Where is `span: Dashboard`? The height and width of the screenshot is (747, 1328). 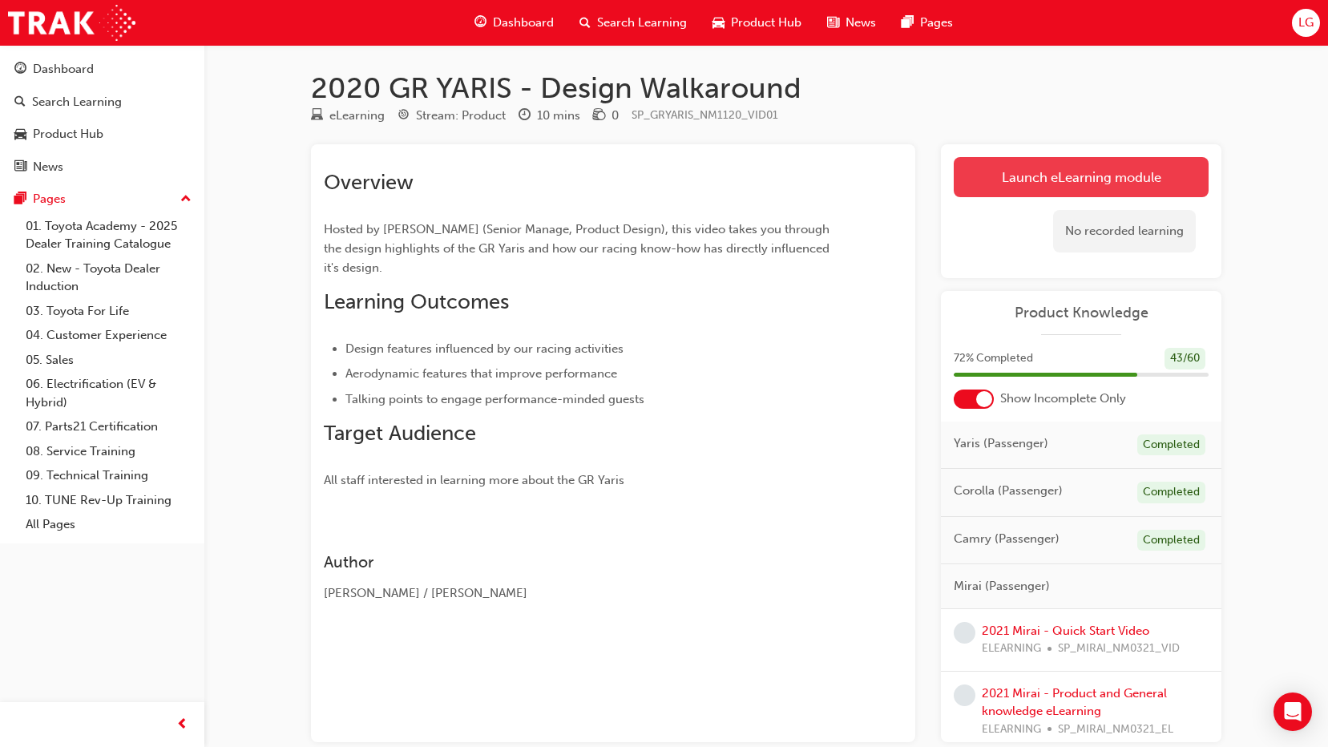
span: Dashboard is located at coordinates (523, 22).